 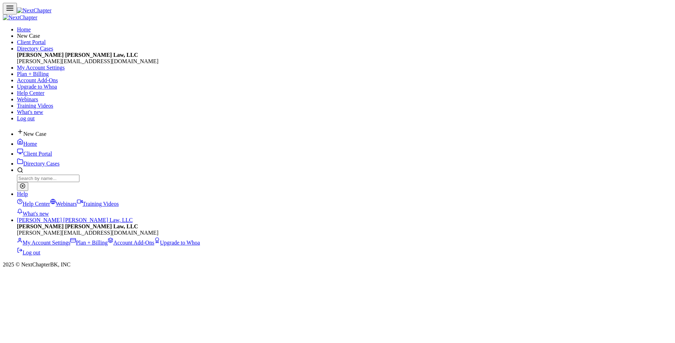 I want to click on div: Help, so click(x=345, y=207).